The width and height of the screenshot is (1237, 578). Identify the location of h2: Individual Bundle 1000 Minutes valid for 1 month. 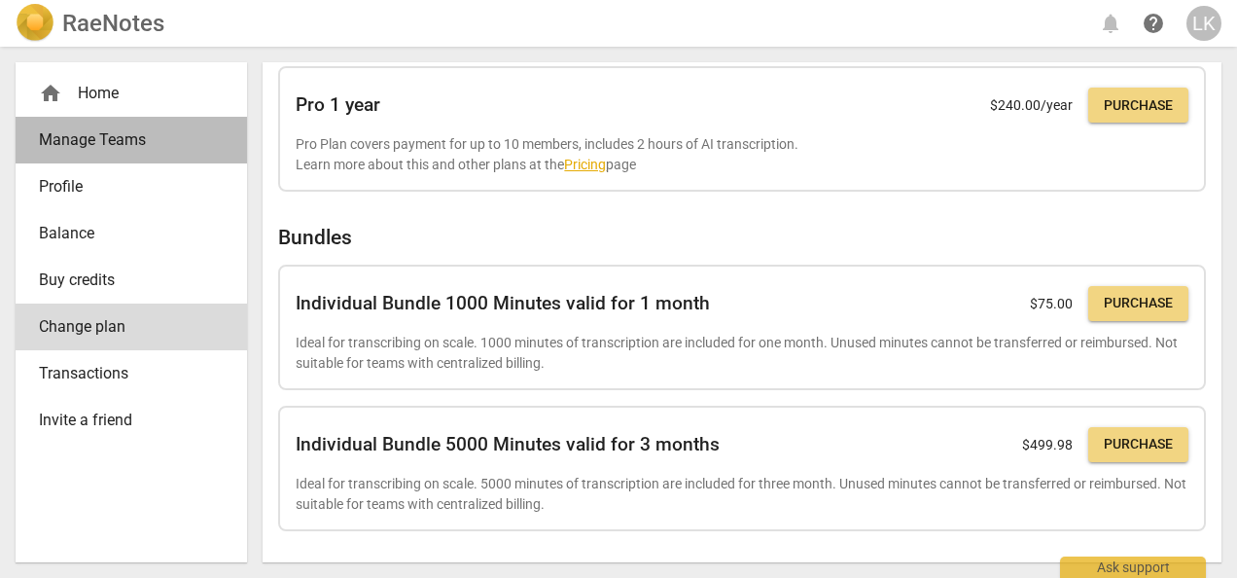
(503, 304).